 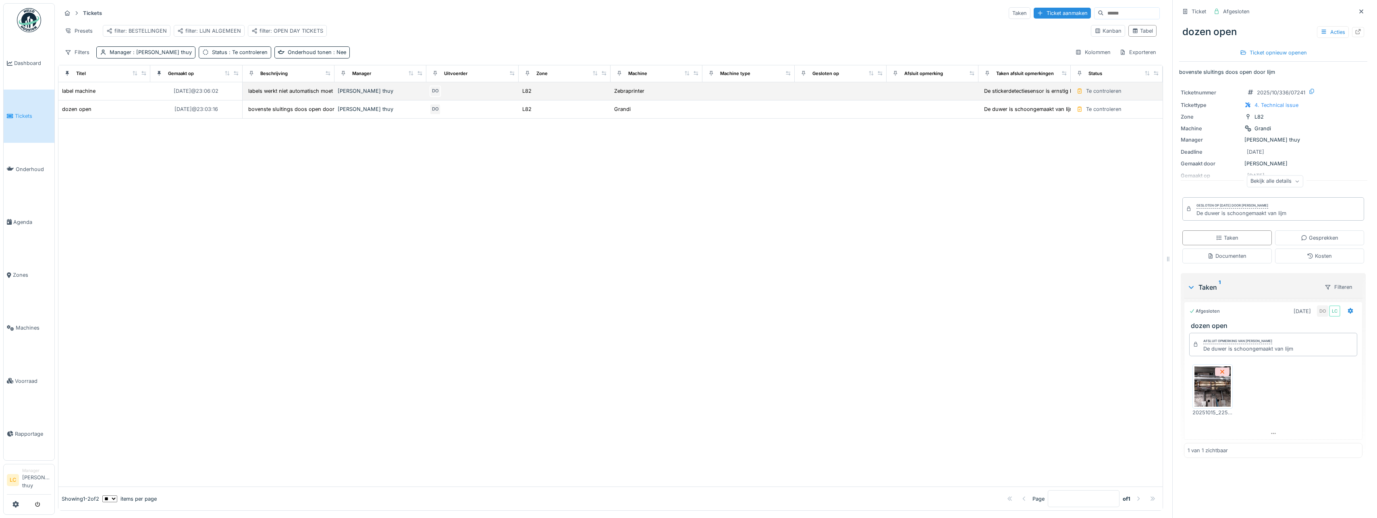 I want to click on li: LC, so click(x=13, y=480).